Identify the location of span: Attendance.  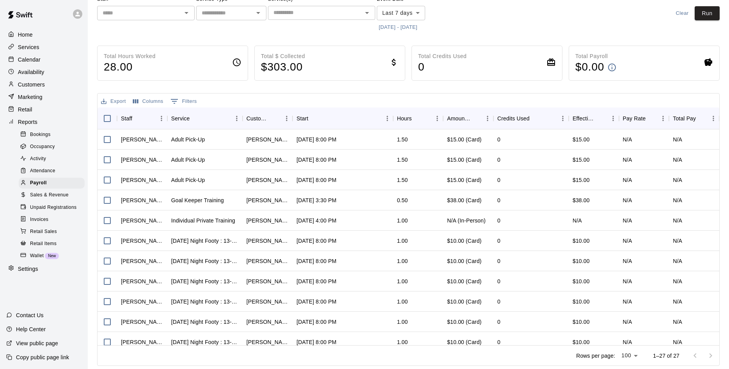
(43, 171).